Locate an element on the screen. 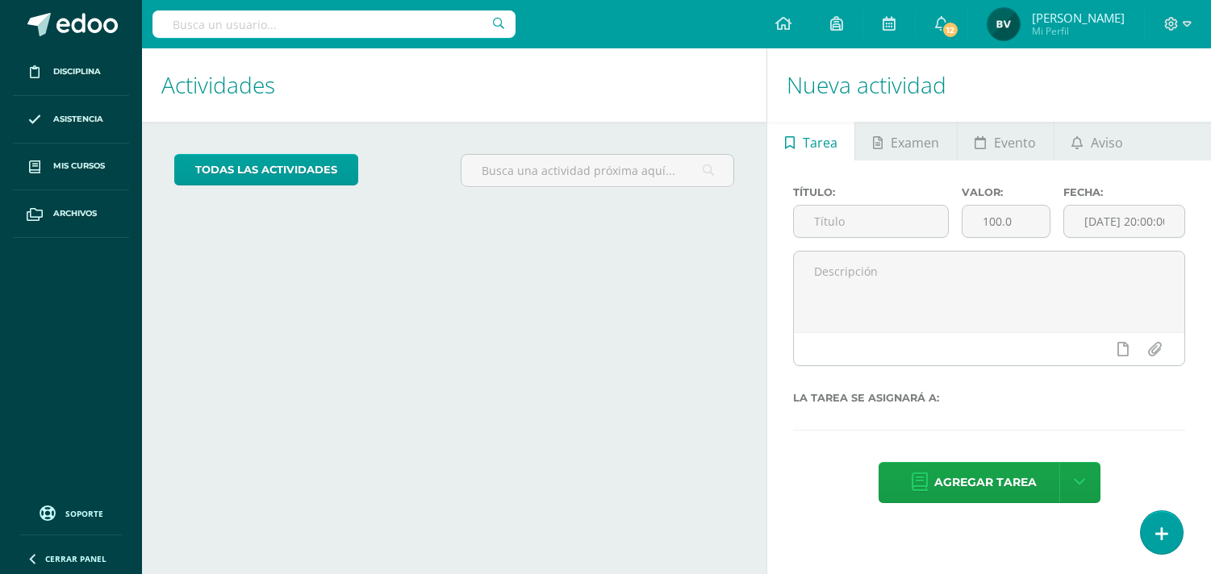  a: Archivos is located at coordinates (71, 214).